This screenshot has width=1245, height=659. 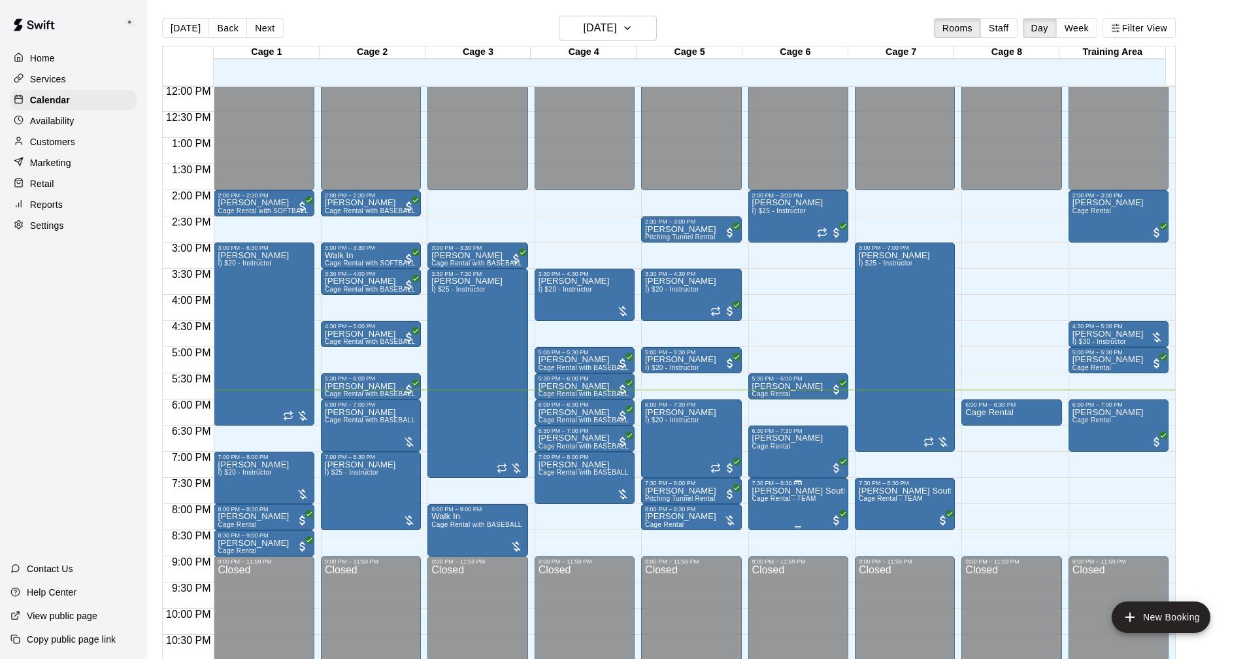 I want to click on div: 3:00 PM – 3:30 PM: Cage Rental with BASEBALL Pitching Machine, so click(x=477, y=256).